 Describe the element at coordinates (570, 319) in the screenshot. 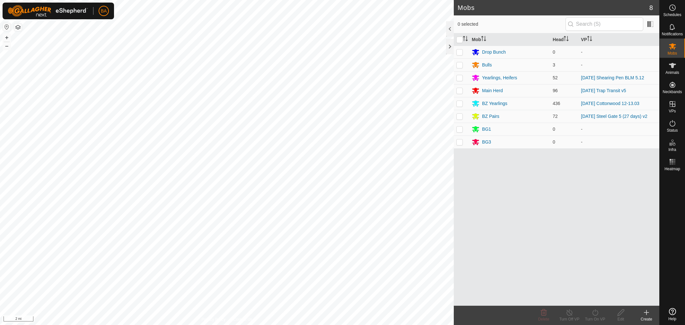

I see `div: Turn Off VP` at that location.